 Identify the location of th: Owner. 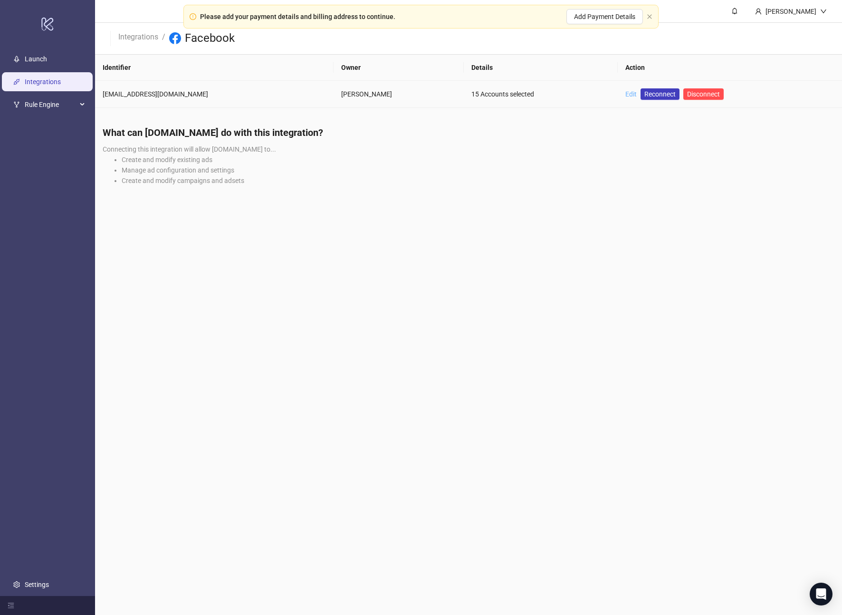
(399, 67).